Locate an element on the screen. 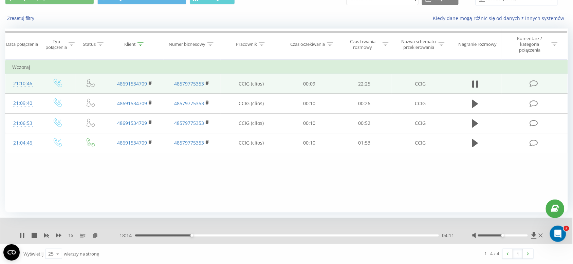 The width and height of the screenshot is (573, 264). div: 25 is located at coordinates (51, 254).